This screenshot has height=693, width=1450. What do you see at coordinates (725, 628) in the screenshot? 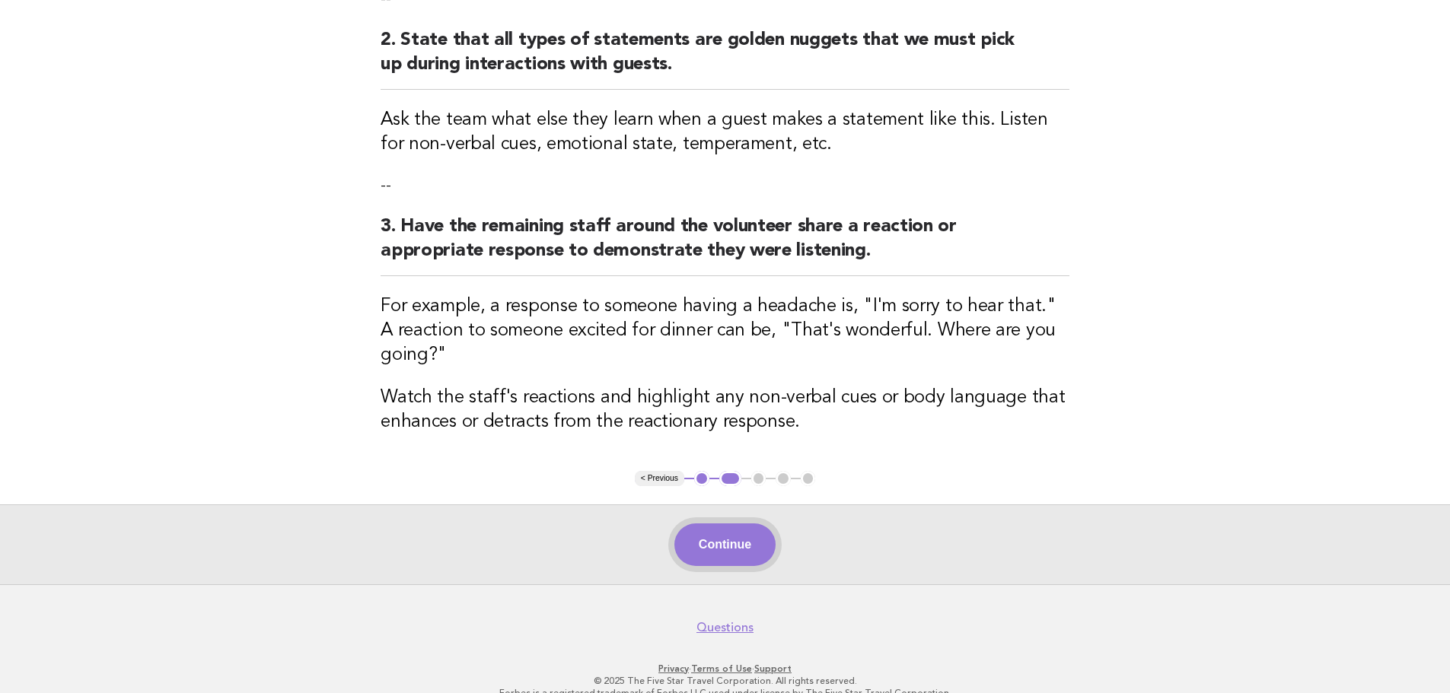
I see `a: Questions` at bounding box center [725, 628].